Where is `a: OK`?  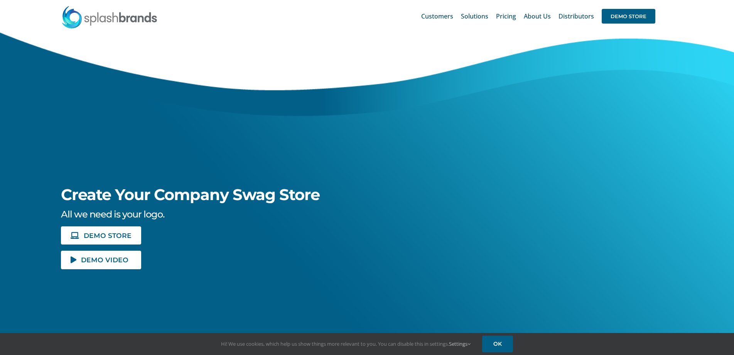
a: OK is located at coordinates (498, 343).